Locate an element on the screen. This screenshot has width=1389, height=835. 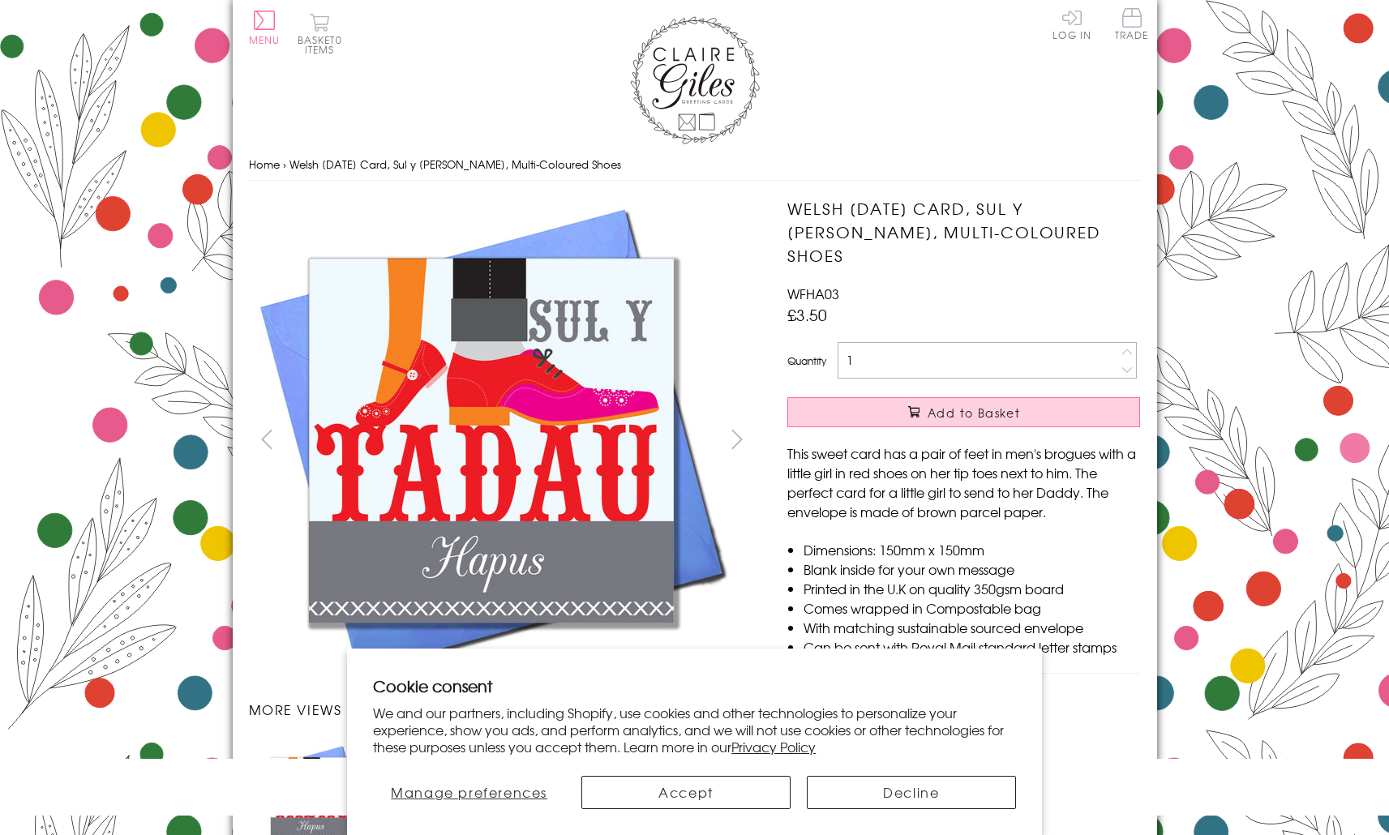
span: 0 items is located at coordinates (323, 45).